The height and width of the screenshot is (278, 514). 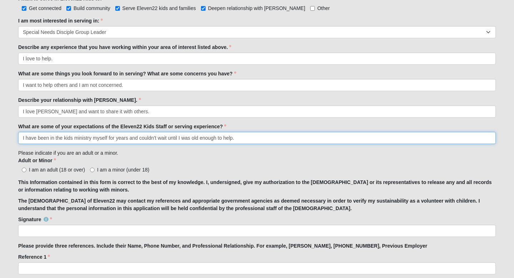 What do you see at coordinates (123, 169) in the screenshot?
I see `span: I am a minor (under 18)` at bounding box center [123, 169].